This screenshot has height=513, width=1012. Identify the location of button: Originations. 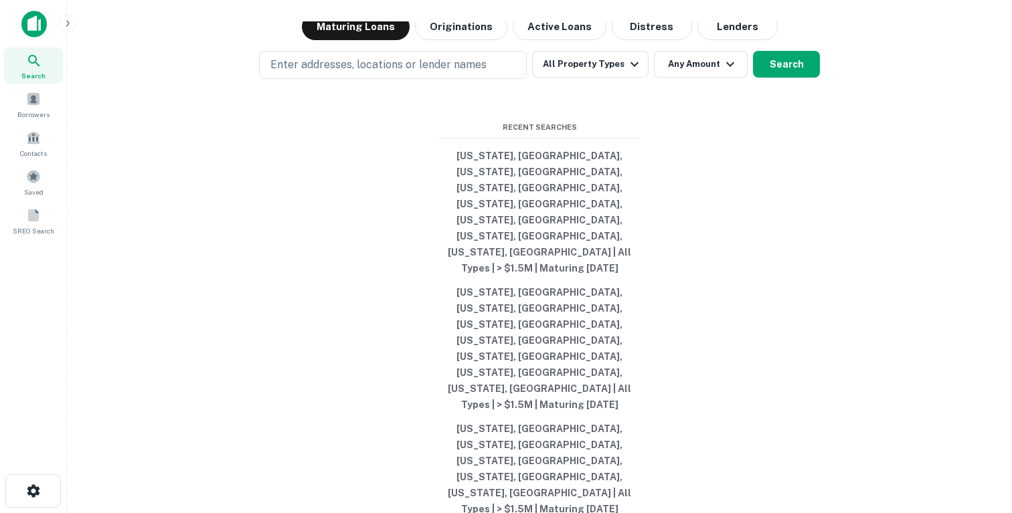
(461, 27).